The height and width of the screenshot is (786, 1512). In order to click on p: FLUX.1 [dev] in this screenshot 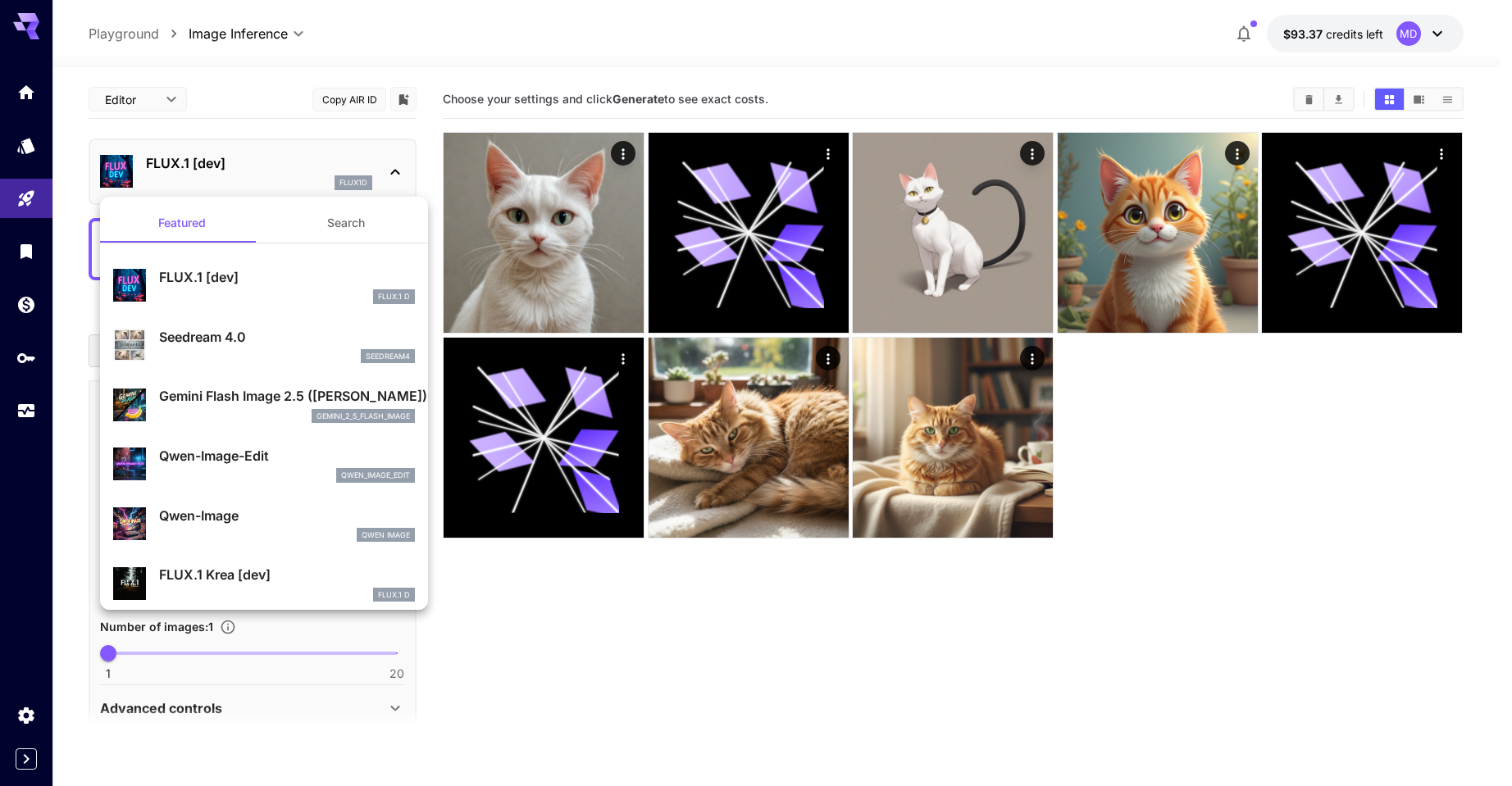, I will do `click(287, 277)`.